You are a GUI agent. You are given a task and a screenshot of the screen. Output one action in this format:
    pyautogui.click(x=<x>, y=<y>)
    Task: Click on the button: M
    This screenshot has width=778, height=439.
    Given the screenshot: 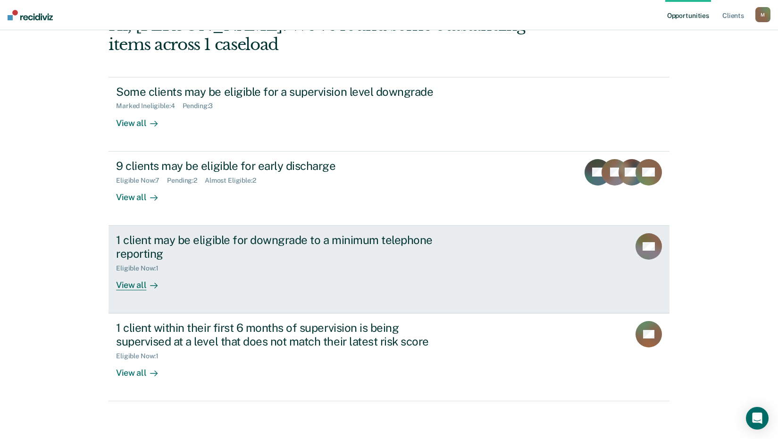 What is the action you would take?
    pyautogui.click(x=763, y=15)
    